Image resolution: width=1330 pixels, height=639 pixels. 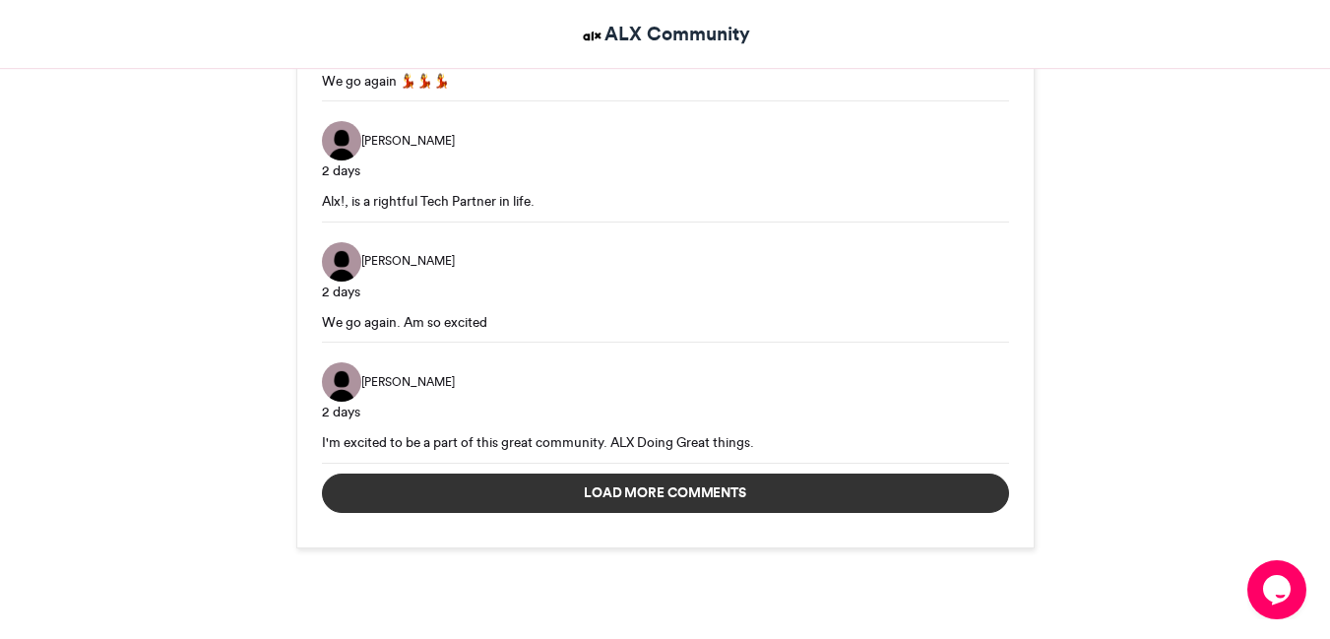 I want to click on div: We go again 💃💃💃, so click(x=665, y=81).